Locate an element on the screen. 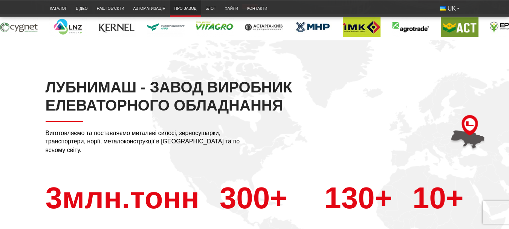 The width and height of the screenshot is (509, 229). span: UK is located at coordinates (452, 9).